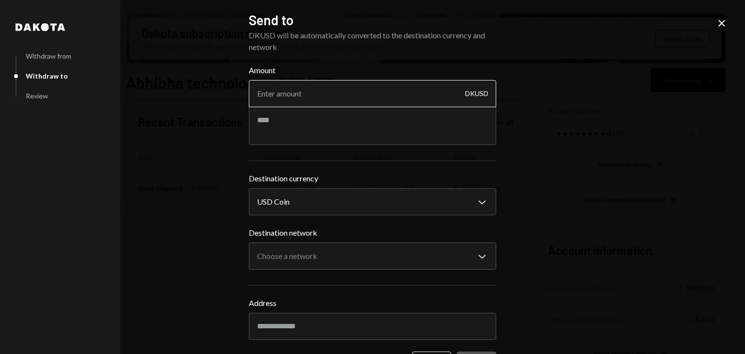 Image resolution: width=745 pixels, height=354 pixels. What do you see at coordinates (372, 233) in the screenshot?
I see `label: Destination network` at bounding box center [372, 233].